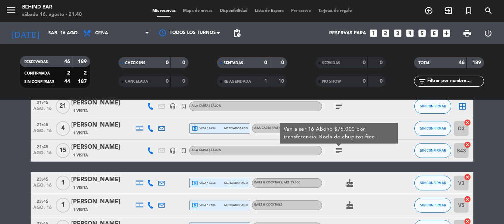 This screenshot has height=224, width=504. Describe the element at coordinates (489, 11) in the screenshot. I see `i: search` at that location.